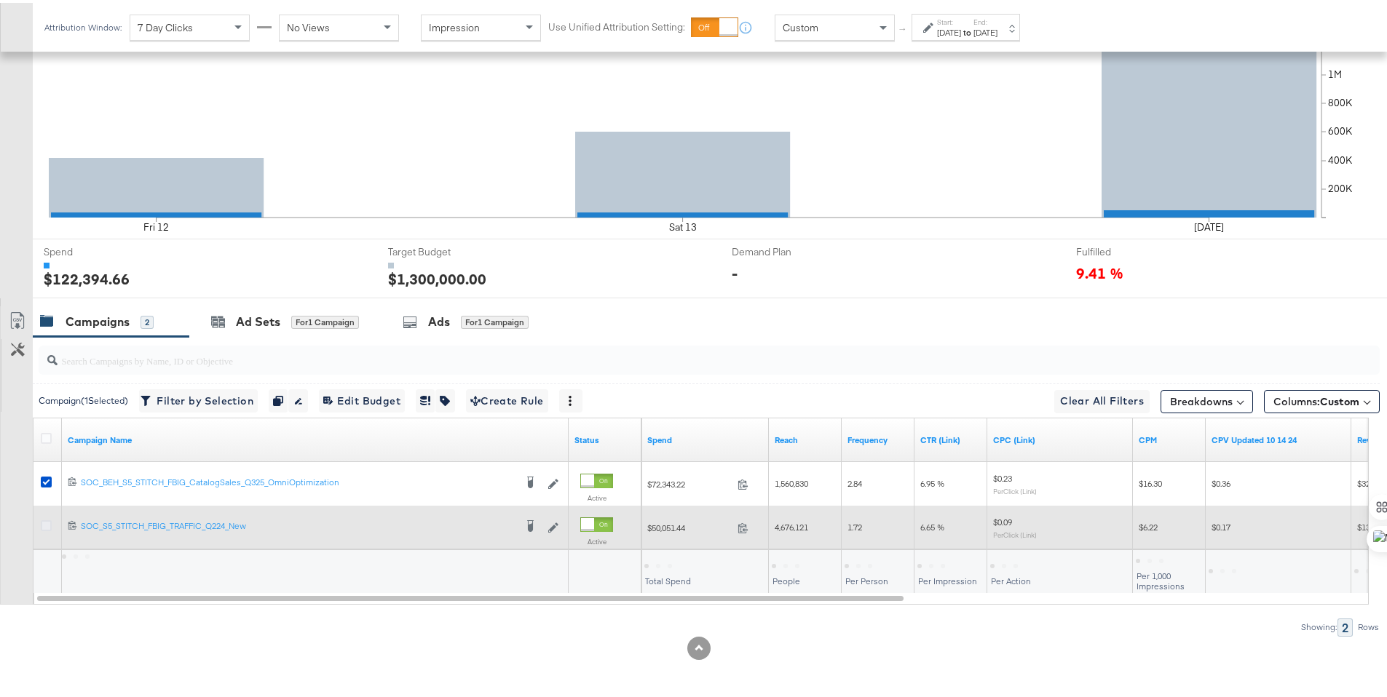 The height and width of the screenshot is (697, 1387). I want to click on a: The average cost you've paid to have 1,000 impressions of your ad., so click(1169, 438).